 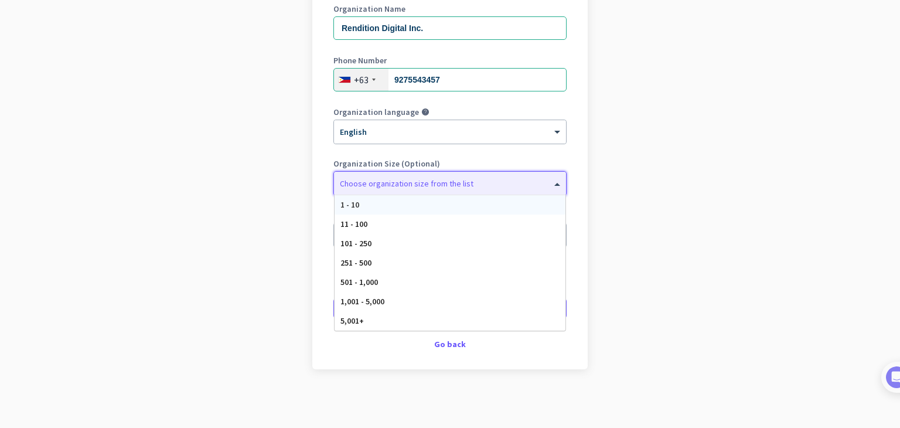 What do you see at coordinates (356, 243) in the screenshot?
I see `span: 101 - 250` at bounding box center [356, 243].